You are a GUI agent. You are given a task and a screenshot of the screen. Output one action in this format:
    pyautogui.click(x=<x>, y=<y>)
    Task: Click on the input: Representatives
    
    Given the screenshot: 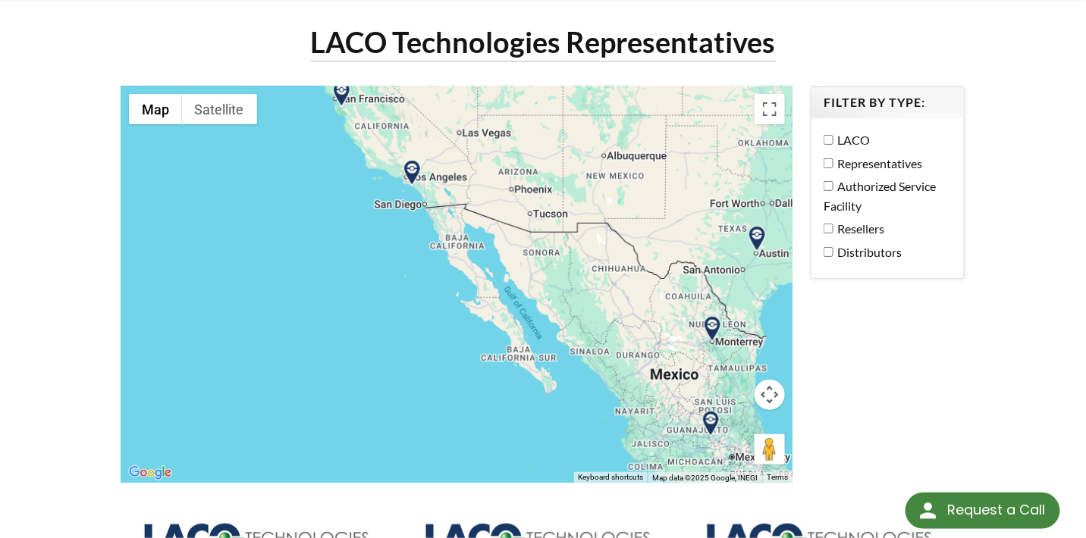 What is the action you would take?
    pyautogui.click(x=828, y=163)
    